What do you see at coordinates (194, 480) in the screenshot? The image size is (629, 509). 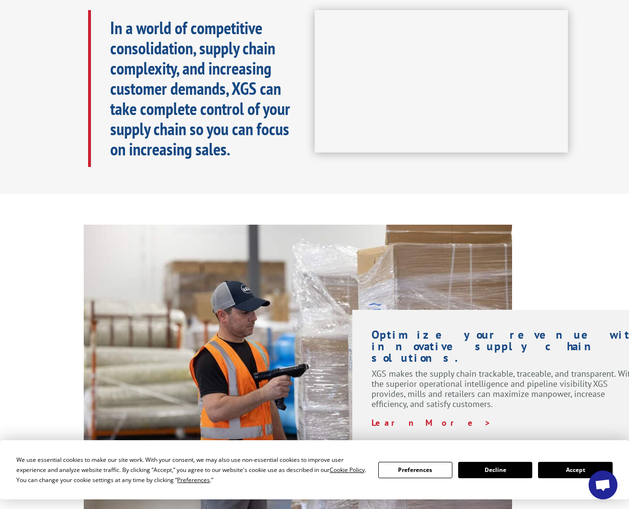 I see `span: Preferences` at bounding box center [194, 480].